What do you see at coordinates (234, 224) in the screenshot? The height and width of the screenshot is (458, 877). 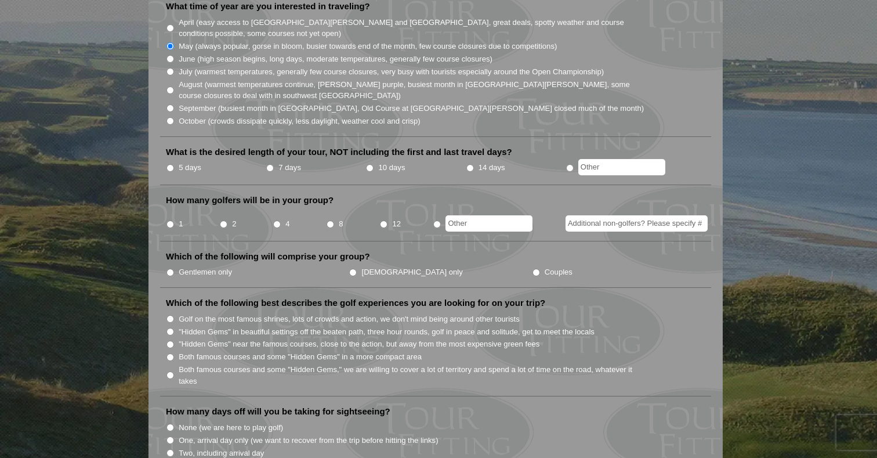 I see `label: 2` at bounding box center [234, 224].